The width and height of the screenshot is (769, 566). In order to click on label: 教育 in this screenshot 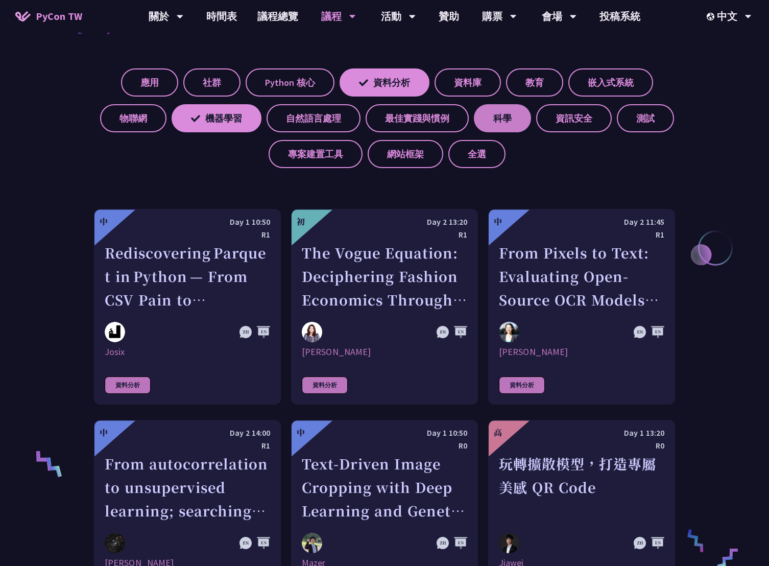, I will do `click(535, 82)`.